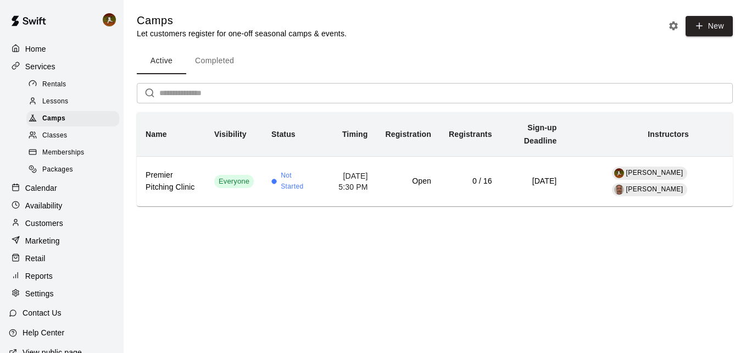  What do you see at coordinates (75, 136) in the screenshot?
I see `a: Classes` at bounding box center [75, 136].